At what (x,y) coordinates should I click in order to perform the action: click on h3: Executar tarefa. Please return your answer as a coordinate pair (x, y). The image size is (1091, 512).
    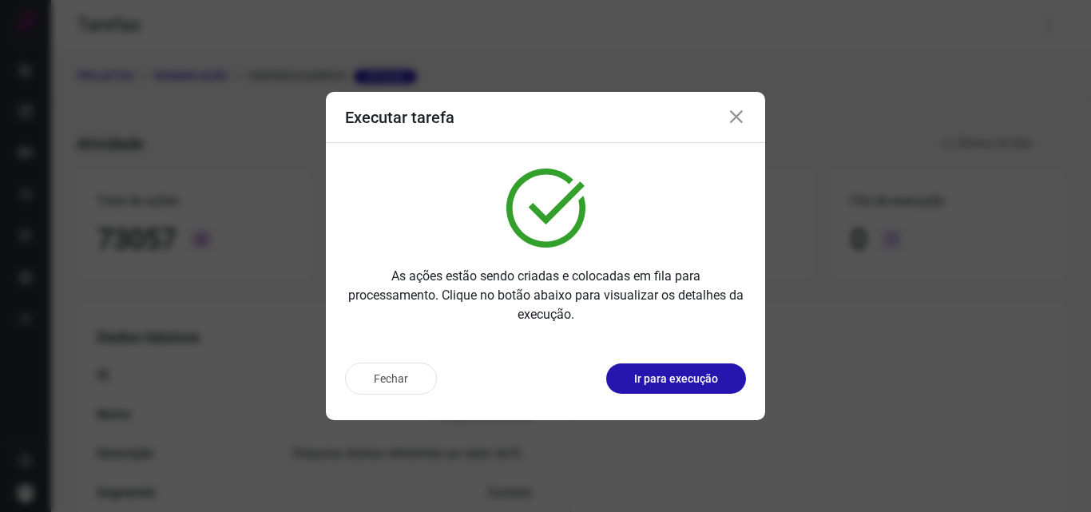
    Looking at the image, I should click on (399, 117).